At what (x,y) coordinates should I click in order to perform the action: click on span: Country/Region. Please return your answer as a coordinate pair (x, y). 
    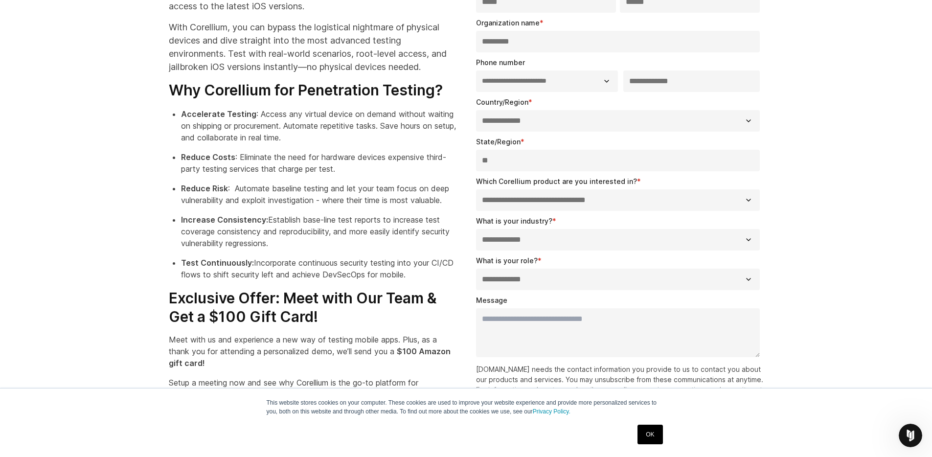
    Looking at the image, I should click on (502, 102).